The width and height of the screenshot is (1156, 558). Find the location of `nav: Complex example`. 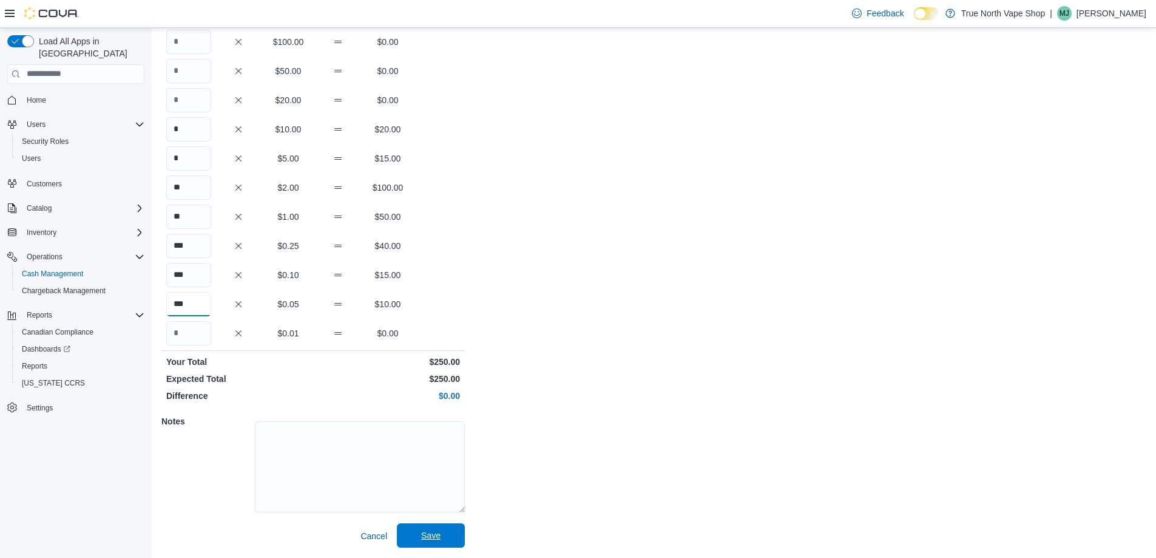

nav: Complex example is located at coordinates (76, 267).